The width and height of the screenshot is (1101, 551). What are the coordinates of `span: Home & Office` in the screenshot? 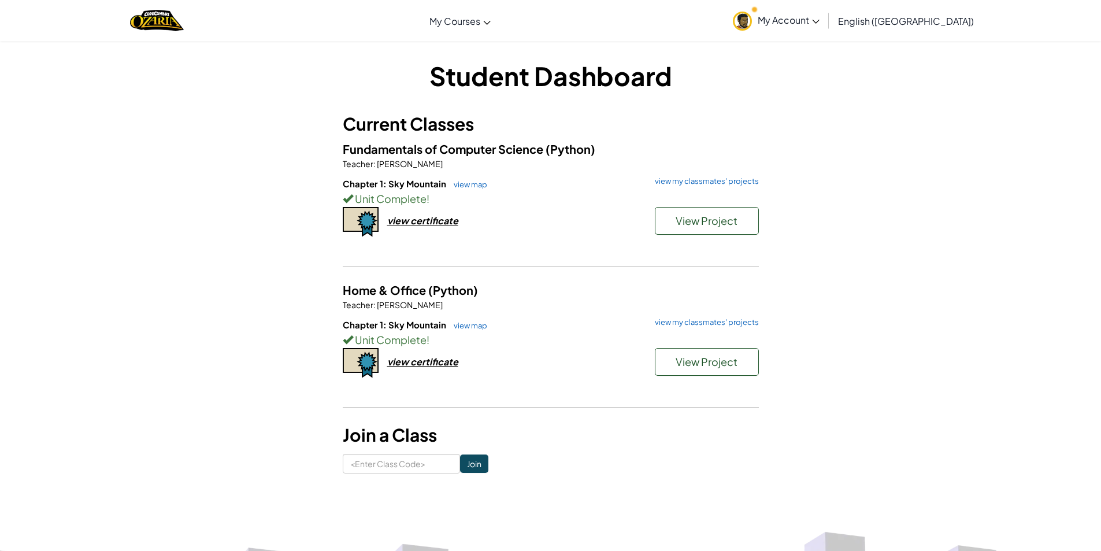 It's located at (385, 289).